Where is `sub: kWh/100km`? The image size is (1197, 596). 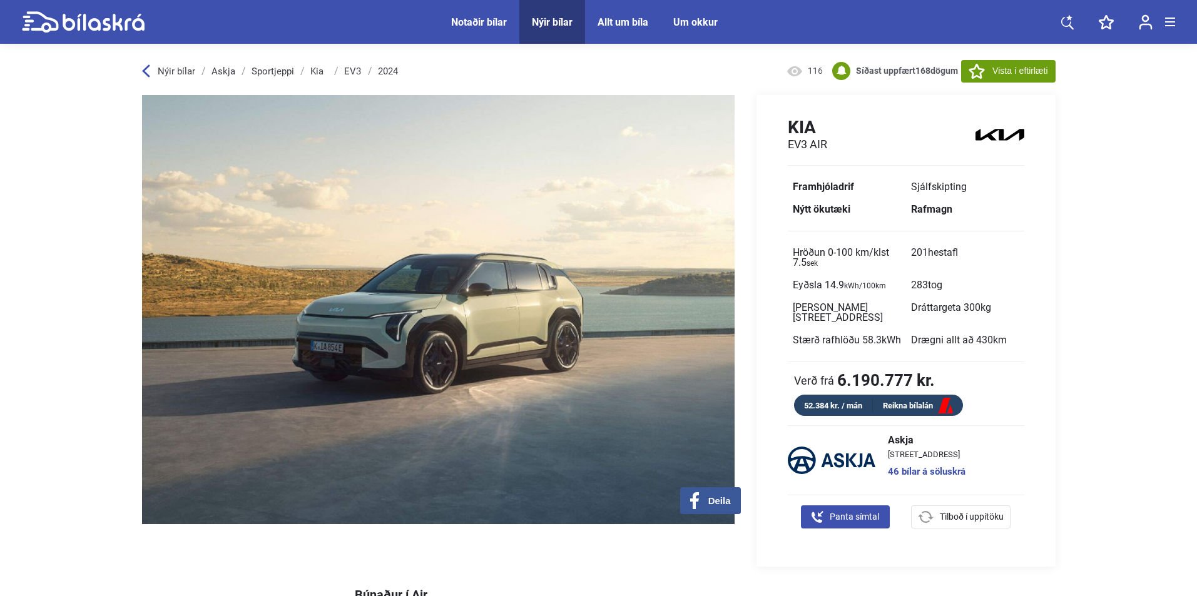
sub: kWh/100km is located at coordinates (865, 286).